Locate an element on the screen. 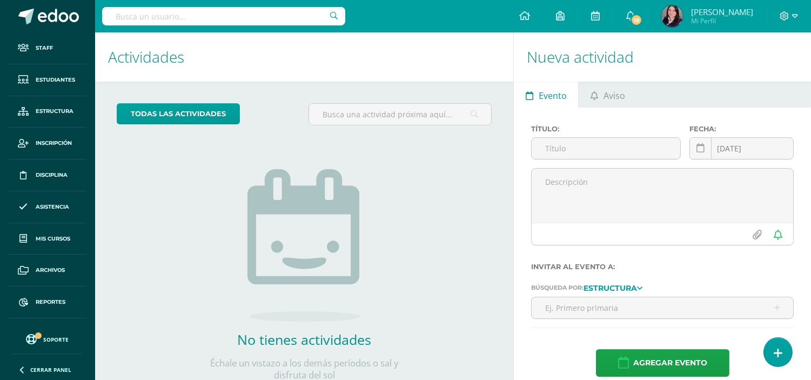 This screenshot has width=811, height=380. span: Reportes is located at coordinates (50, 302).